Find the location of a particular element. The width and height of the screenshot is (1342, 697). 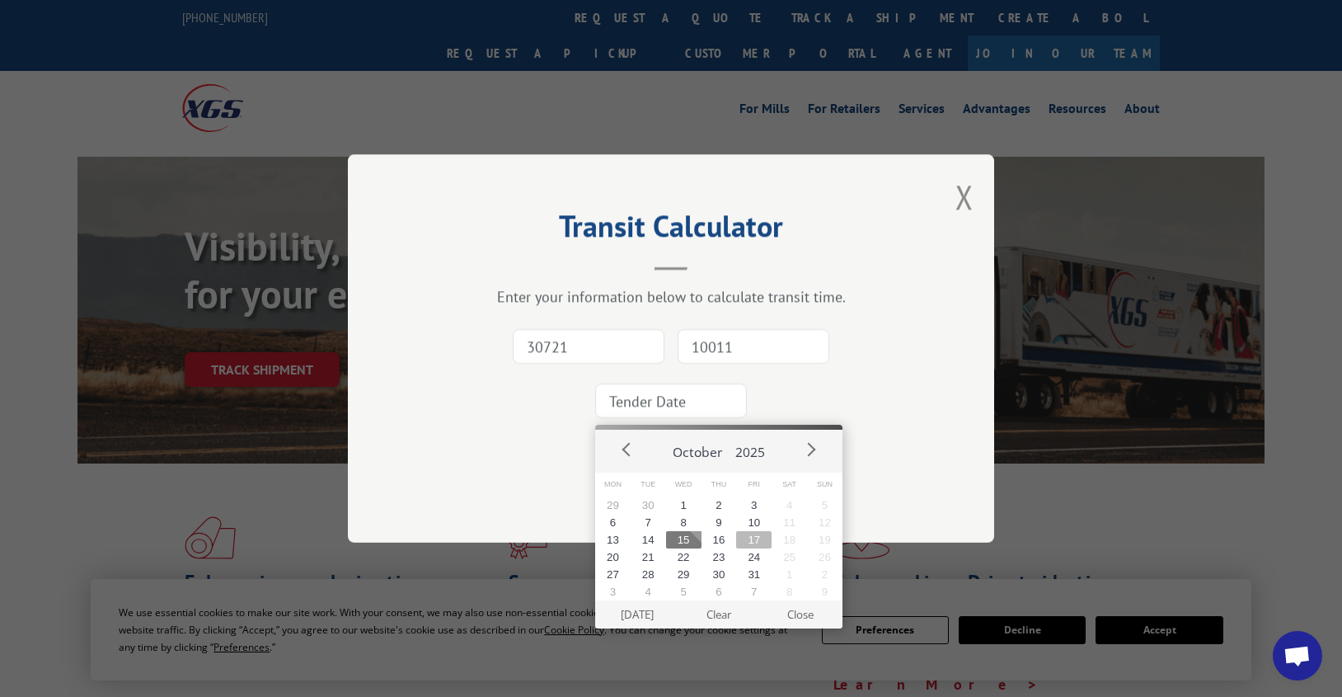

button: Prev is located at coordinates (627, 449).